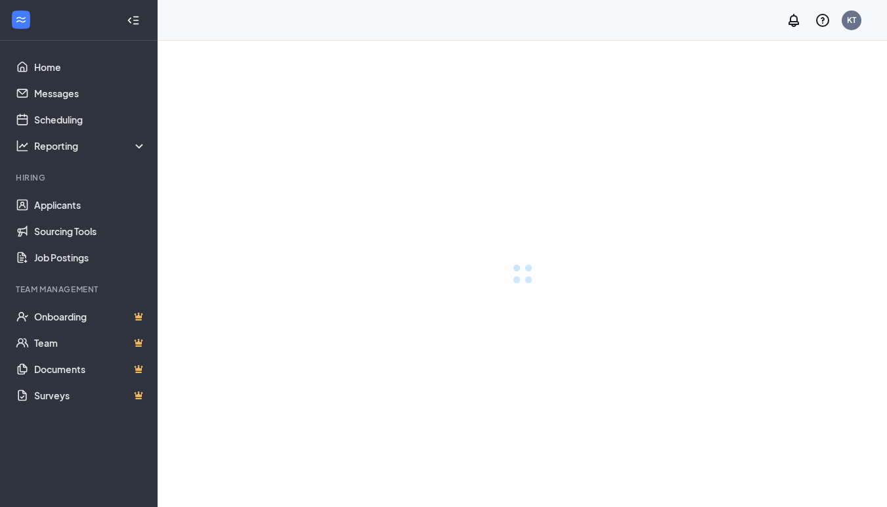 The image size is (887, 507). I want to click on a: SurveysCrown, so click(90, 395).